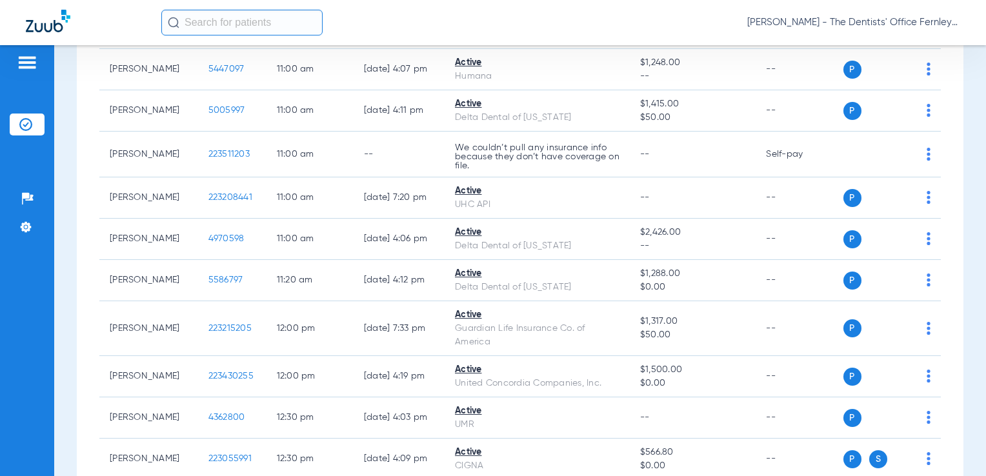  Describe the element at coordinates (230, 197) in the screenshot. I see `span: 223208441` at that location.